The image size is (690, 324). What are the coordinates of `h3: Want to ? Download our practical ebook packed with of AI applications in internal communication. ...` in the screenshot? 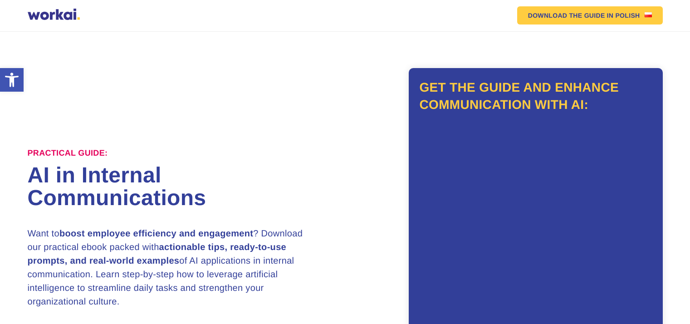 It's located at (171, 268).